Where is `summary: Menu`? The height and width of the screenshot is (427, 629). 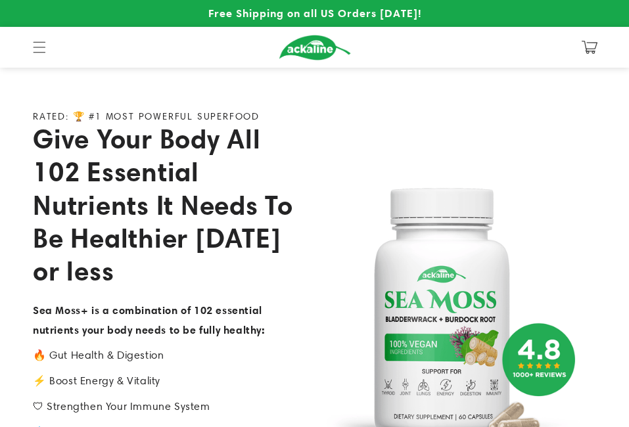 summary: Menu is located at coordinates (39, 47).